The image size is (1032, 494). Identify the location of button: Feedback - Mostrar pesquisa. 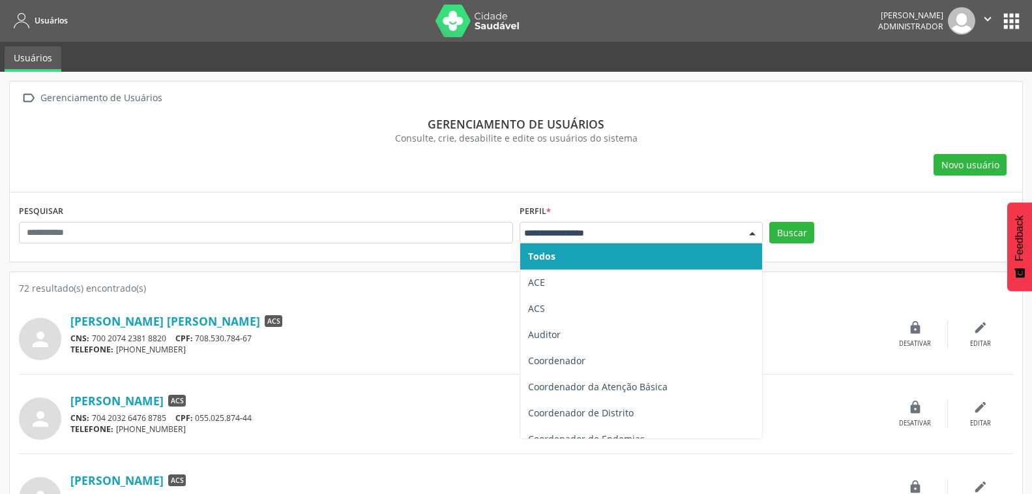
(1020, 247).